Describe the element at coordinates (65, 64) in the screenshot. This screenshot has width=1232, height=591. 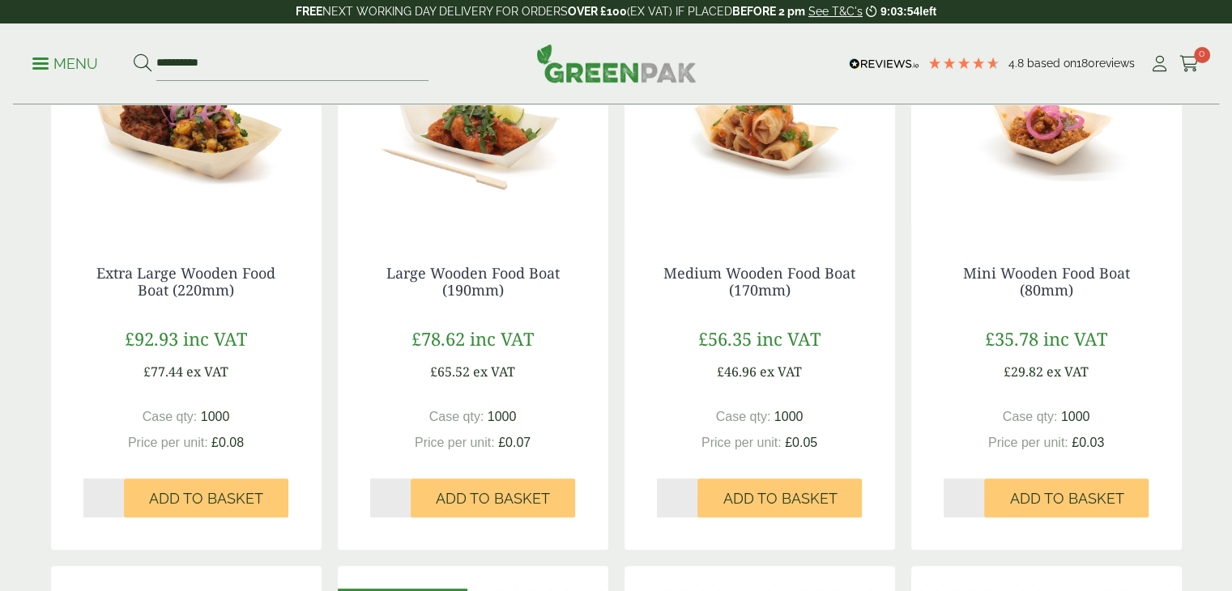
I see `p: Menu` at that location.